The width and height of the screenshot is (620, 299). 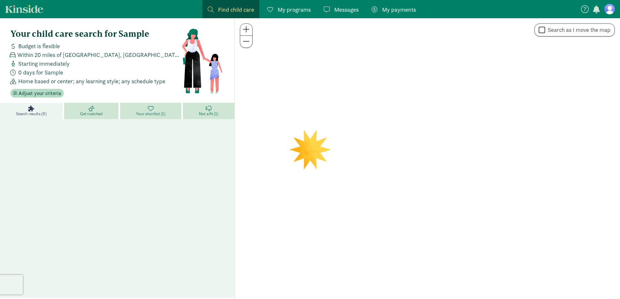 I want to click on span: Your shortlist (1), so click(x=150, y=114).